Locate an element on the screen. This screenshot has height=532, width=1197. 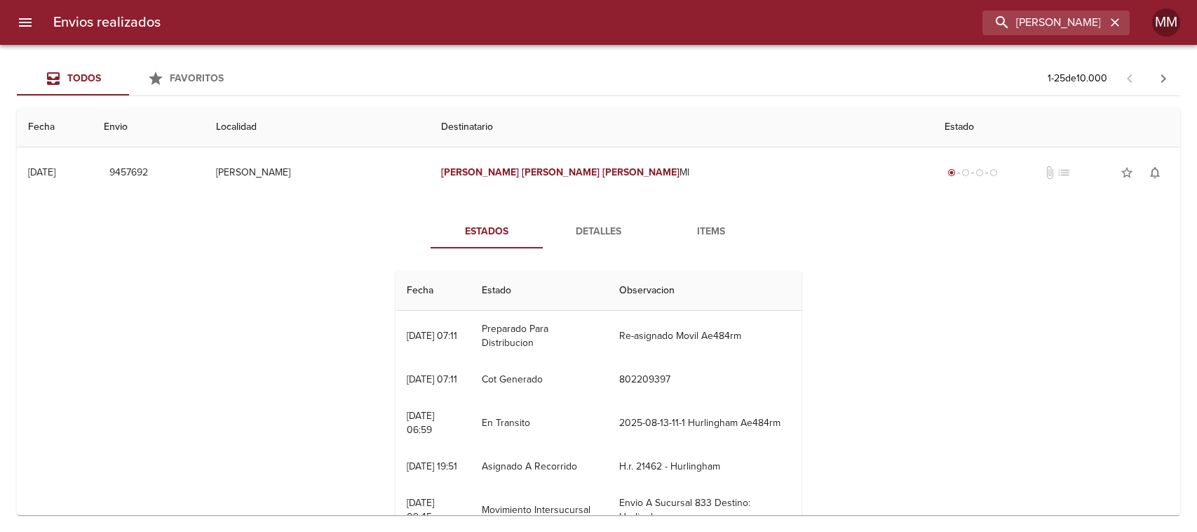
span: Items is located at coordinates (711, 232).